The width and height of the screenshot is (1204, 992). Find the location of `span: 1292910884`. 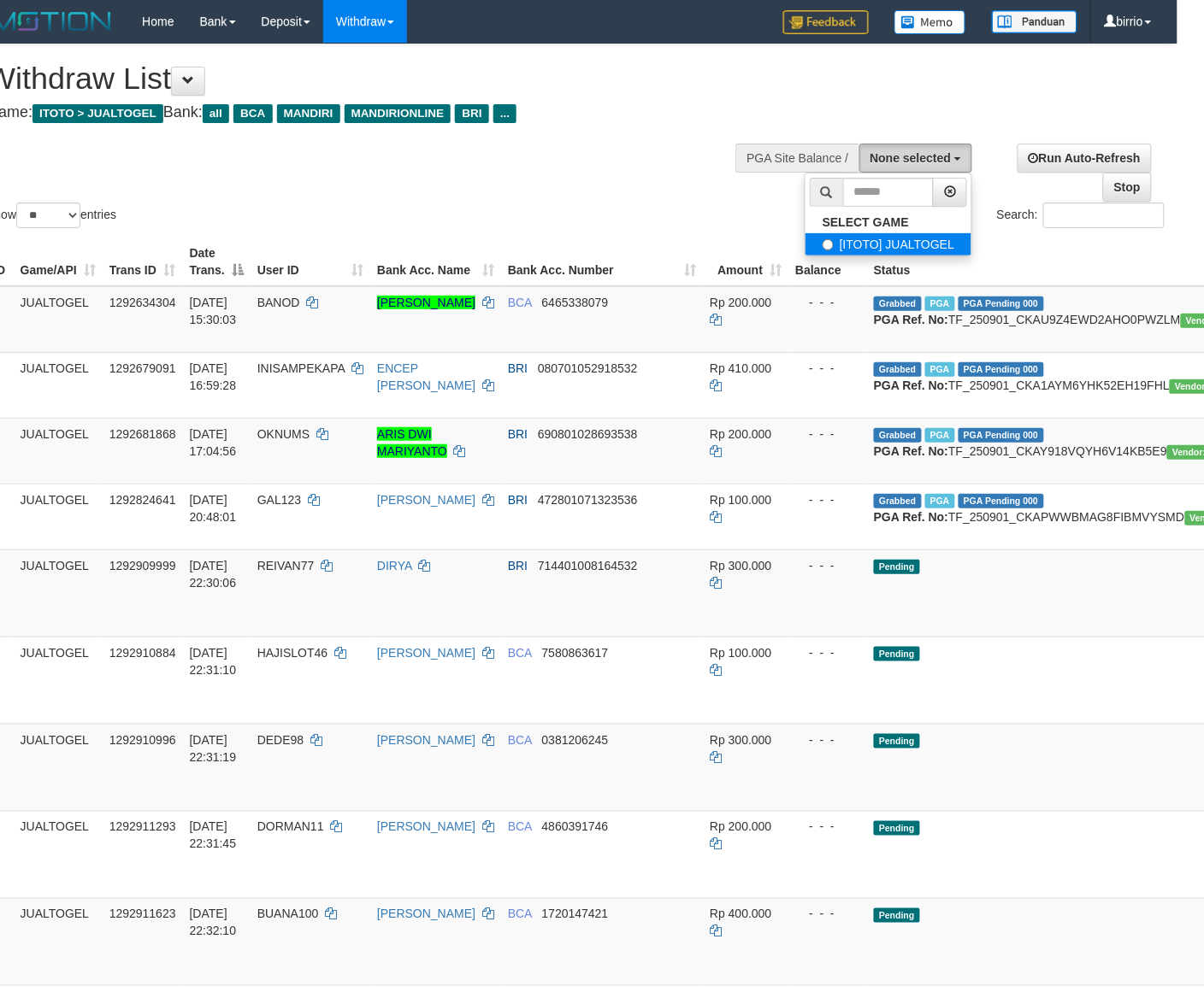

span: 1292910884 is located at coordinates (143, 653).